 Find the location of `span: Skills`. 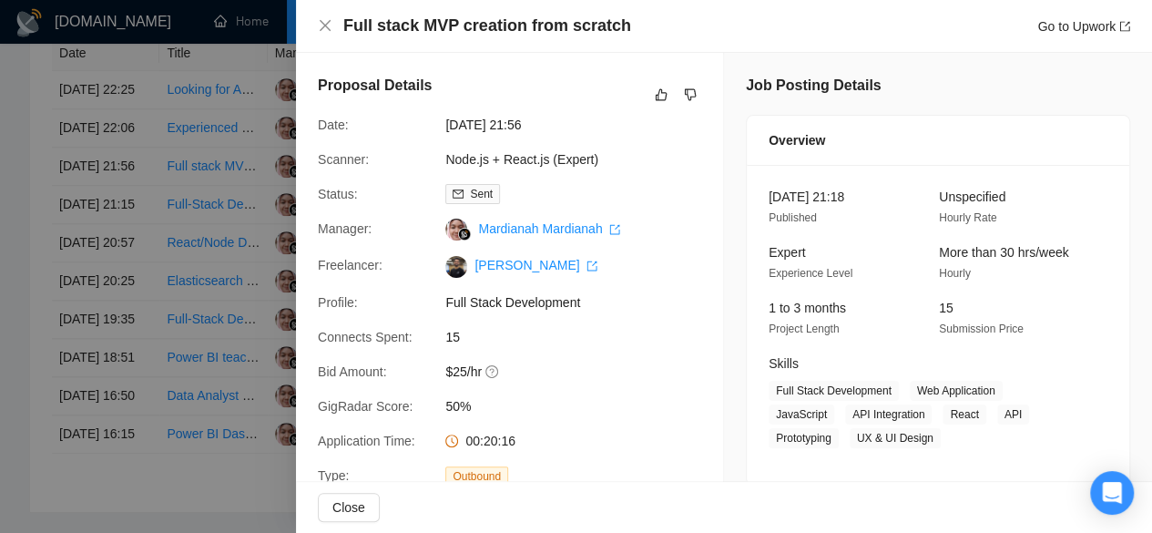

span: Skills is located at coordinates (783, 363).